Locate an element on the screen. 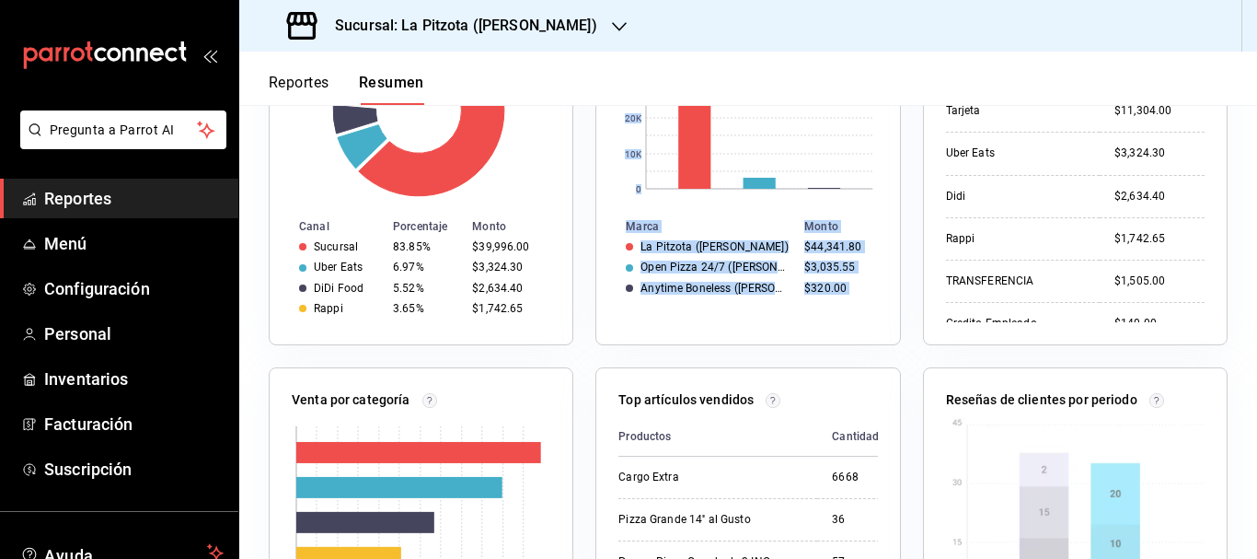 This screenshot has width=1257, height=559. div: 6668 is located at coordinates (855, 477).